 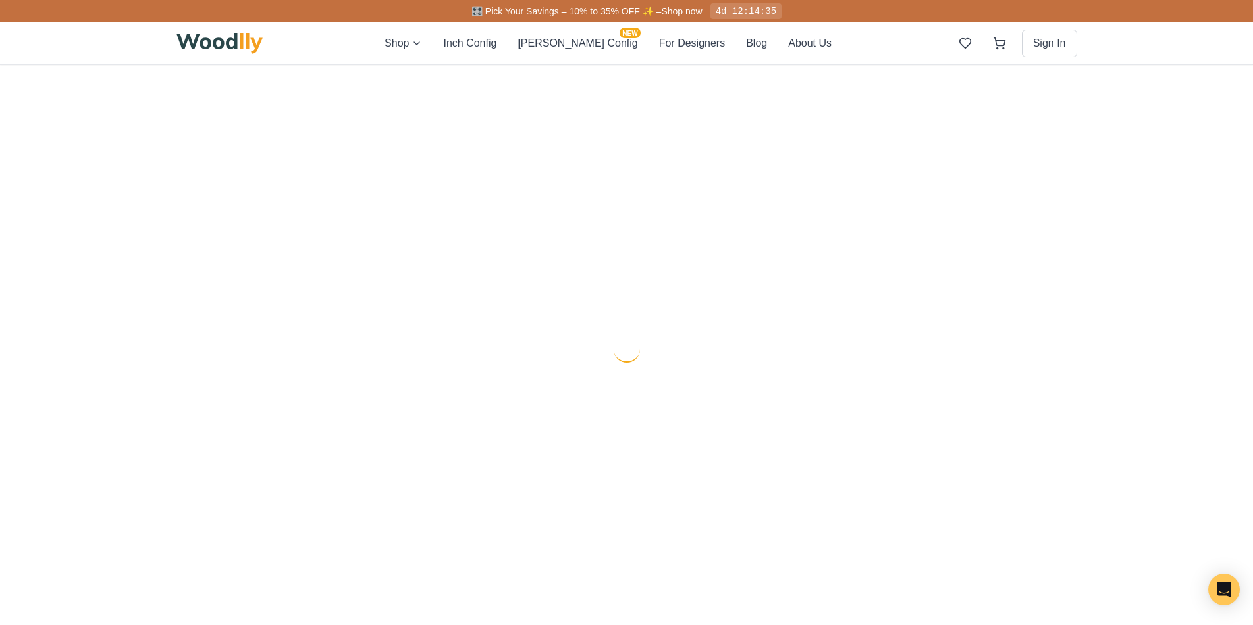 I want to click on img: Woodlly, so click(x=220, y=43).